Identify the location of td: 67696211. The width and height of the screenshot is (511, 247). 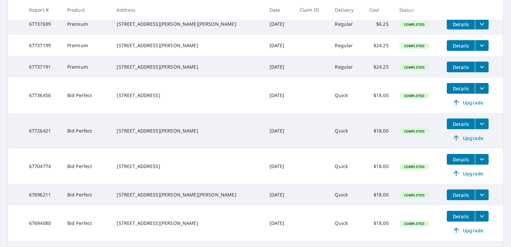
(43, 195).